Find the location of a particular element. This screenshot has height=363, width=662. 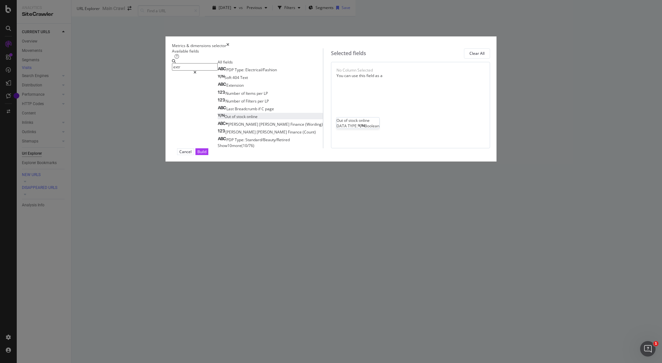

span: Out is located at coordinates (228, 116).